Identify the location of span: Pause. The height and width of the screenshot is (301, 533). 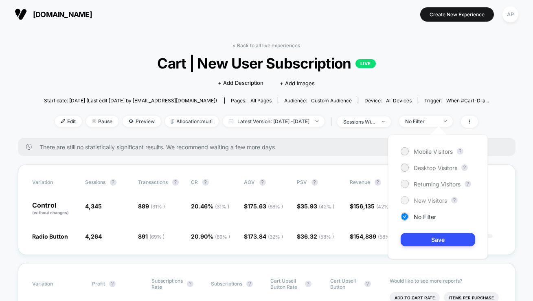
(102, 121).